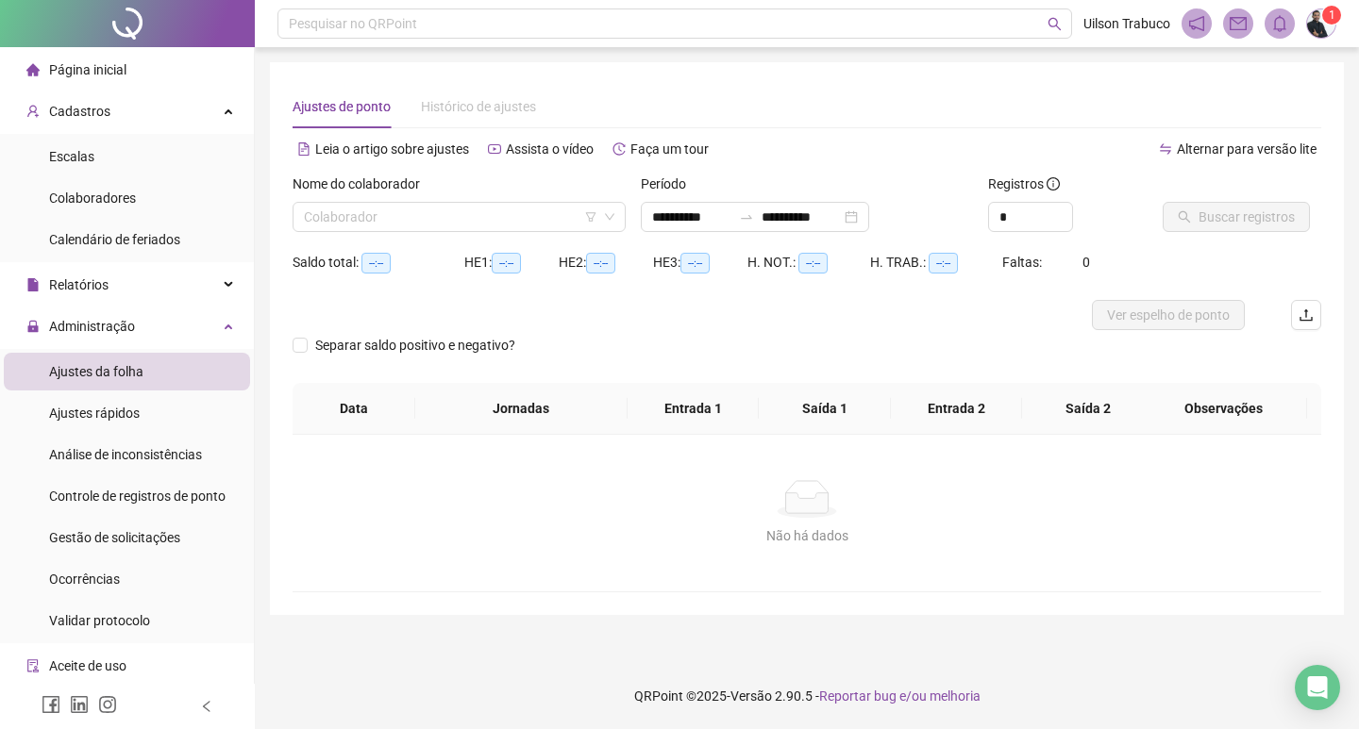 This screenshot has height=729, width=1359. Describe the element at coordinates (108, 705) in the screenshot. I see `span: instagram` at that location.